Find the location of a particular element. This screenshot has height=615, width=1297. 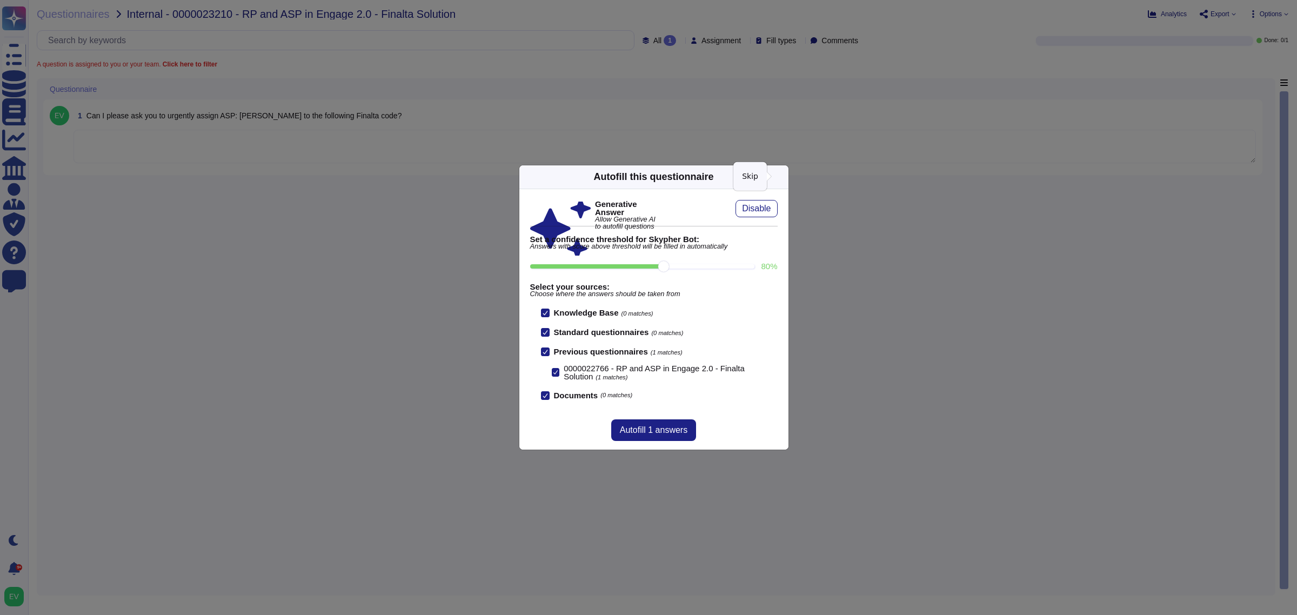

div: Autofill this questionnaire is located at coordinates (653, 177).